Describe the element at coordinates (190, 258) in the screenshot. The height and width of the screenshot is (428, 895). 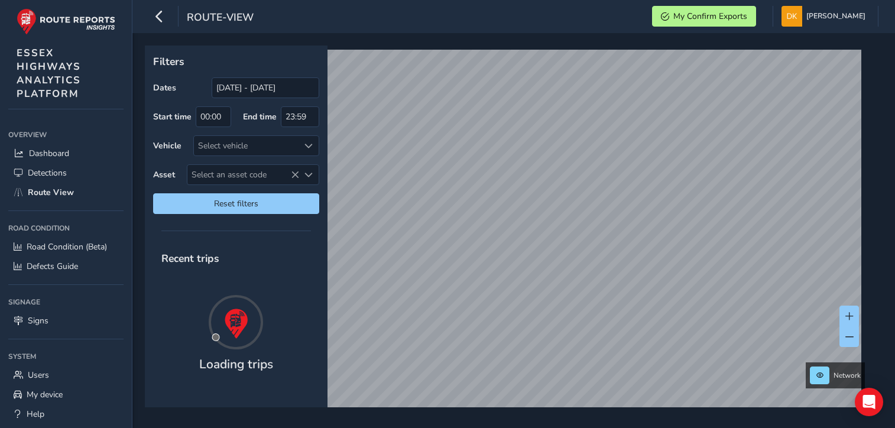
I see `span: Recent trips` at that location.